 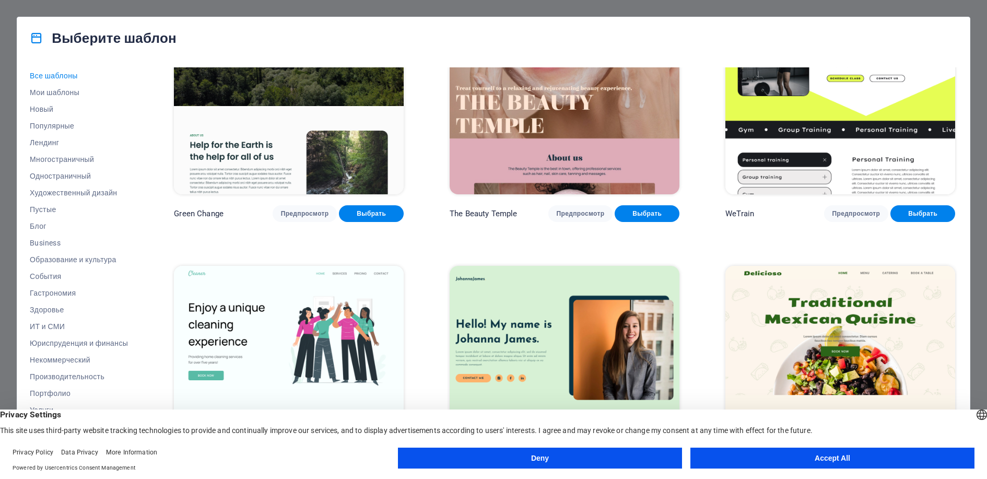 What do you see at coordinates (79, 360) in the screenshot?
I see `span: Некоммерческий` at bounding box center [79, 360].